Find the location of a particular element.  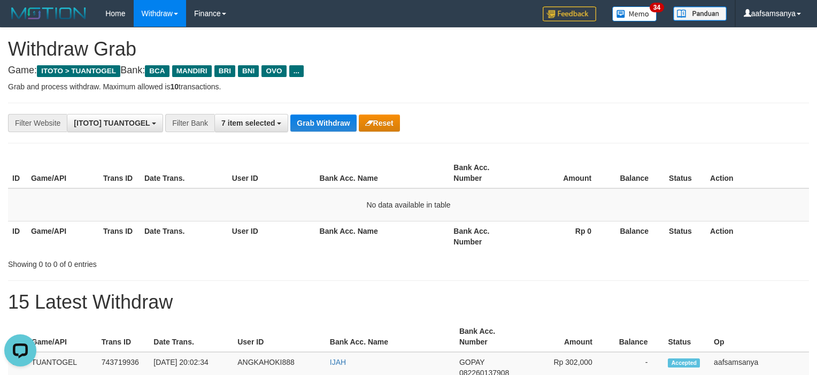

h1: Withdraw Grab is located at coordinates (408, 49).